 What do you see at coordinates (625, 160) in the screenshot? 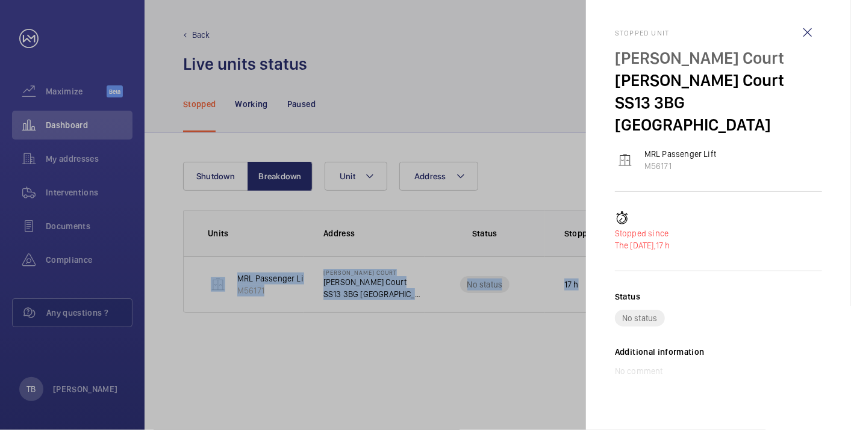
I see `img: elevator.svg` at bounding box center [625, 160].